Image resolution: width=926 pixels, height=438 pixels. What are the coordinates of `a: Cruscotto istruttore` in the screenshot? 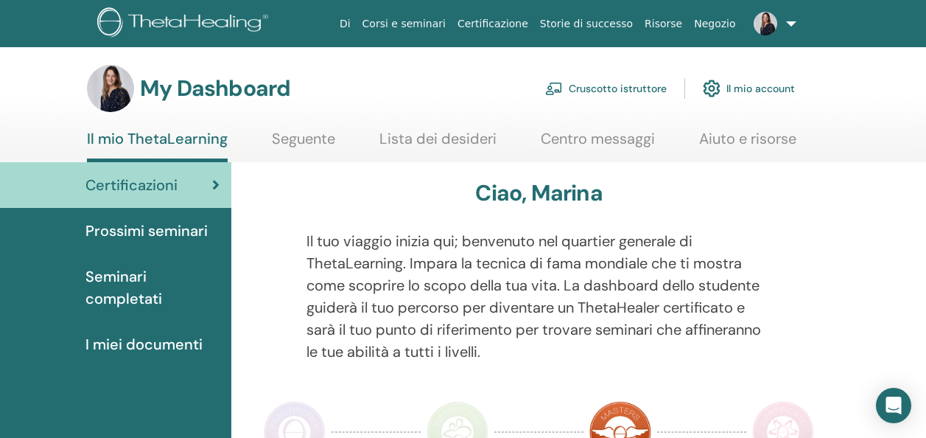 It's located at (605, 88).